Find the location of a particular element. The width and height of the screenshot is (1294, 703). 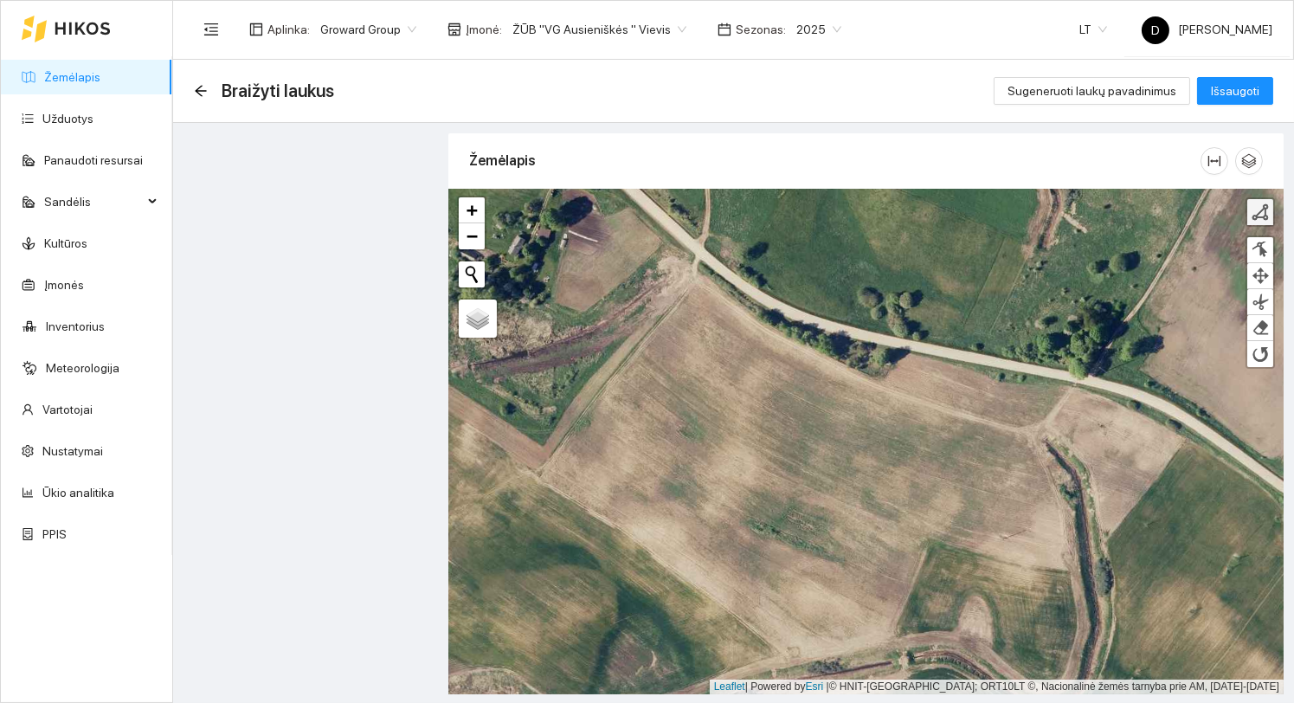

a: Žemėlapis is located at coordinates (72, 77).